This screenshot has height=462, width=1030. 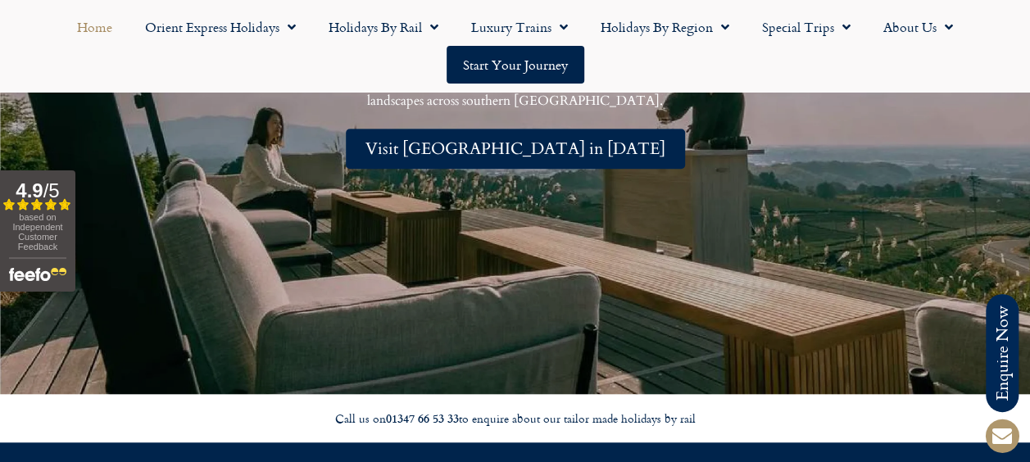 What do you see at coordinates (665, 27) in the screenshot?
I see `a: Holidays by Region` at bounding box center [665, 27].